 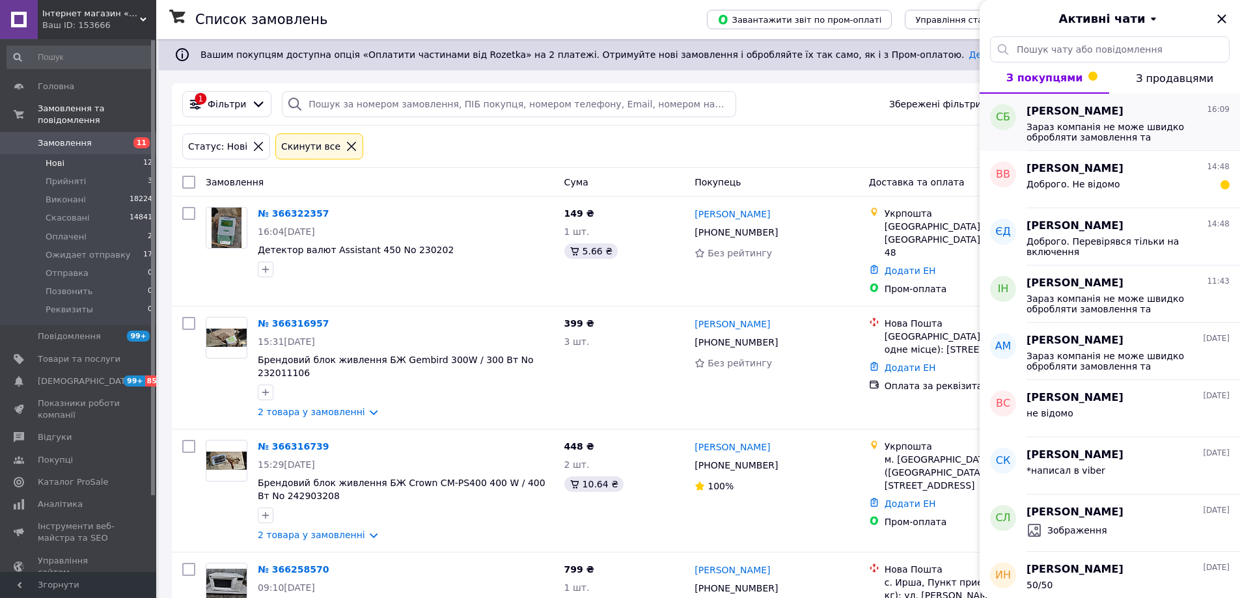 What do you see at coordinates (134, 381) in the screenshot?
I see `span: 99+` at bounding box center [134, 381].